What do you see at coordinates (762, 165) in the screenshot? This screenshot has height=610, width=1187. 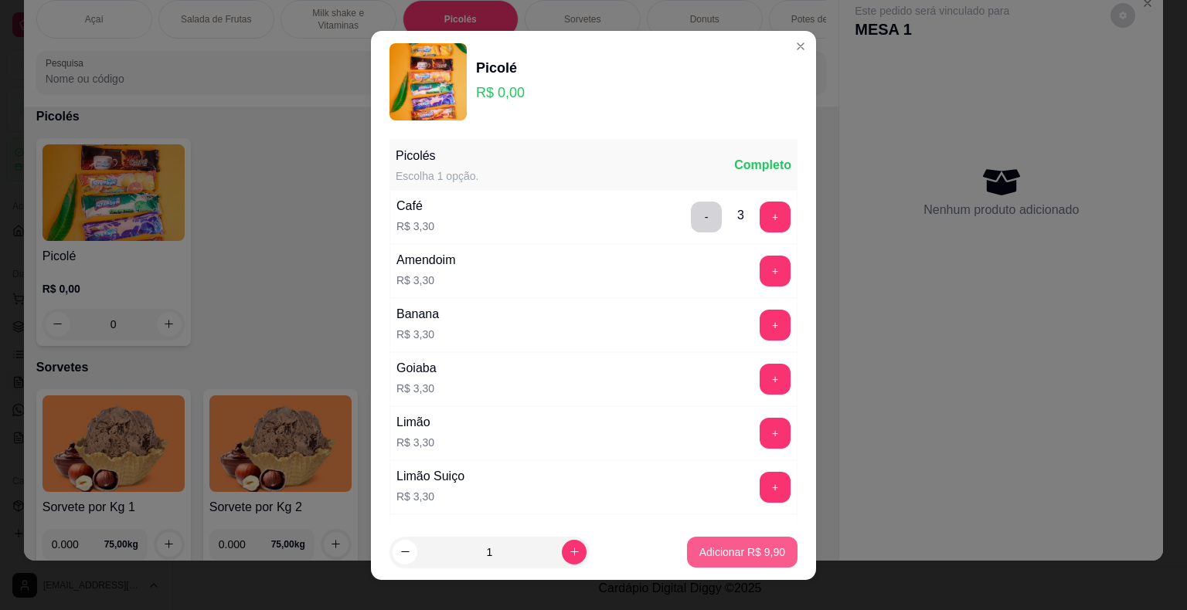 I see `div: Completo` at bounding box center [762, 165].